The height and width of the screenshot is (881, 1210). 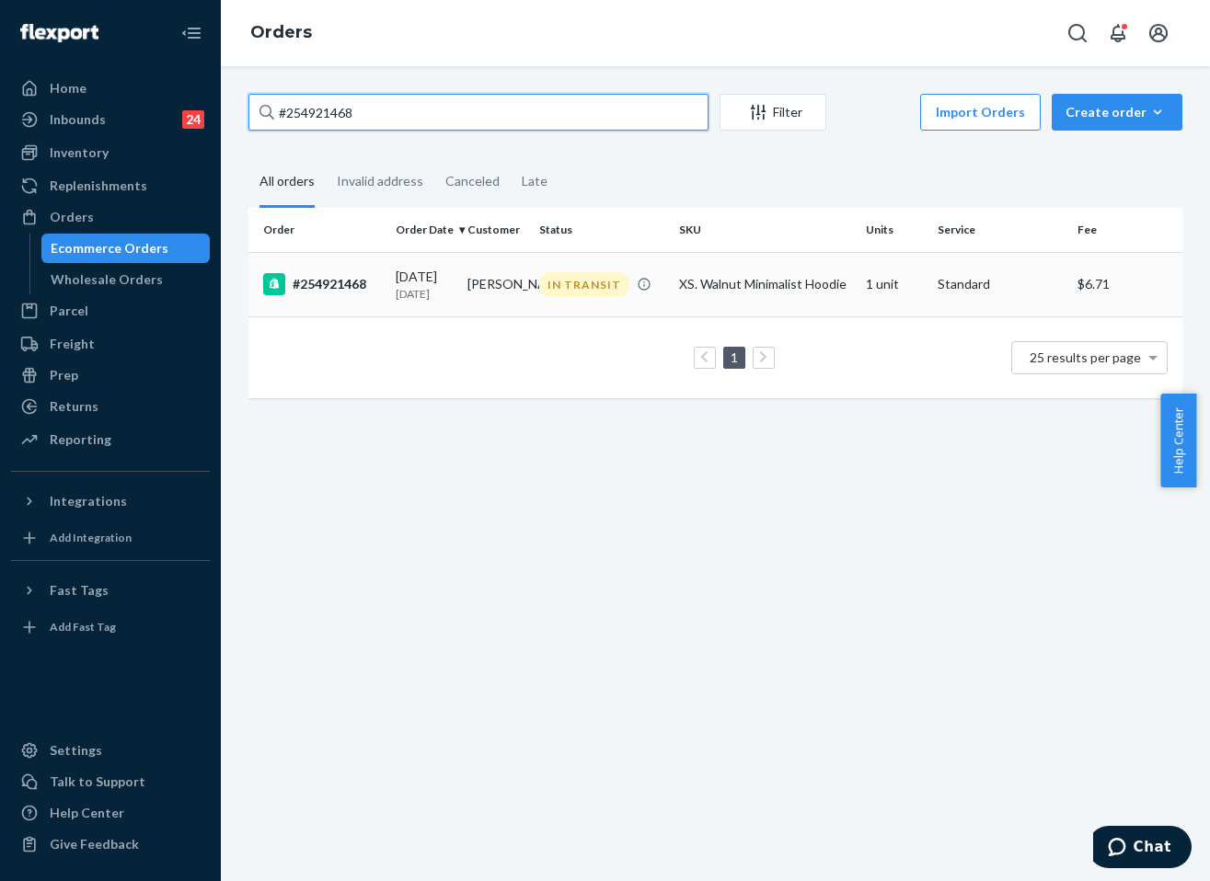 What do you see at coordinates (83, 626) in the screenshot?
I see `div: Add Fast Tag` at bounding box center [83, 626].